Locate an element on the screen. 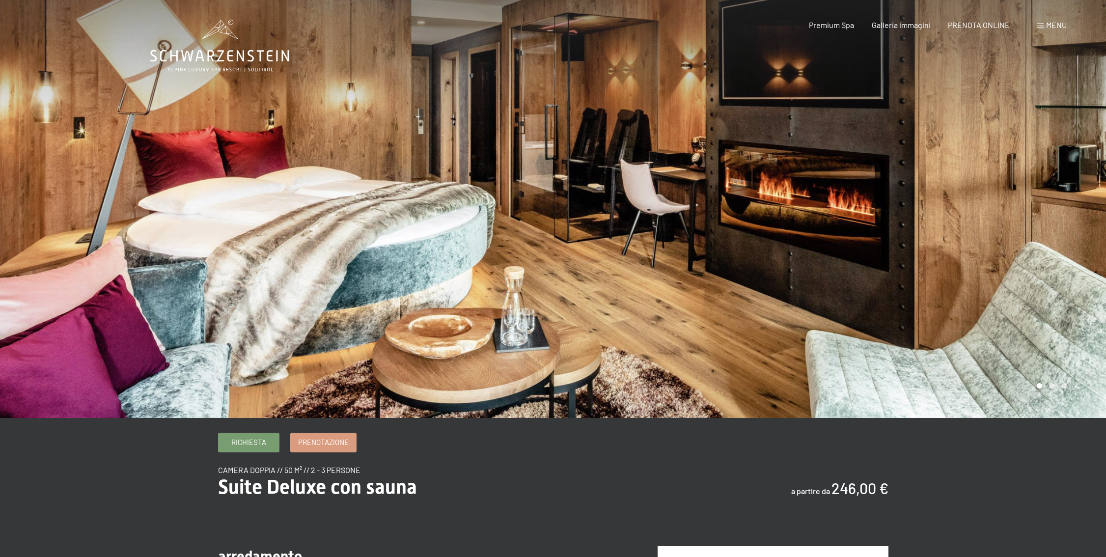 The width and height of the screenshot is (1106, 557). span: PRENOTA ONLINE is located at coordinates (979, 25).